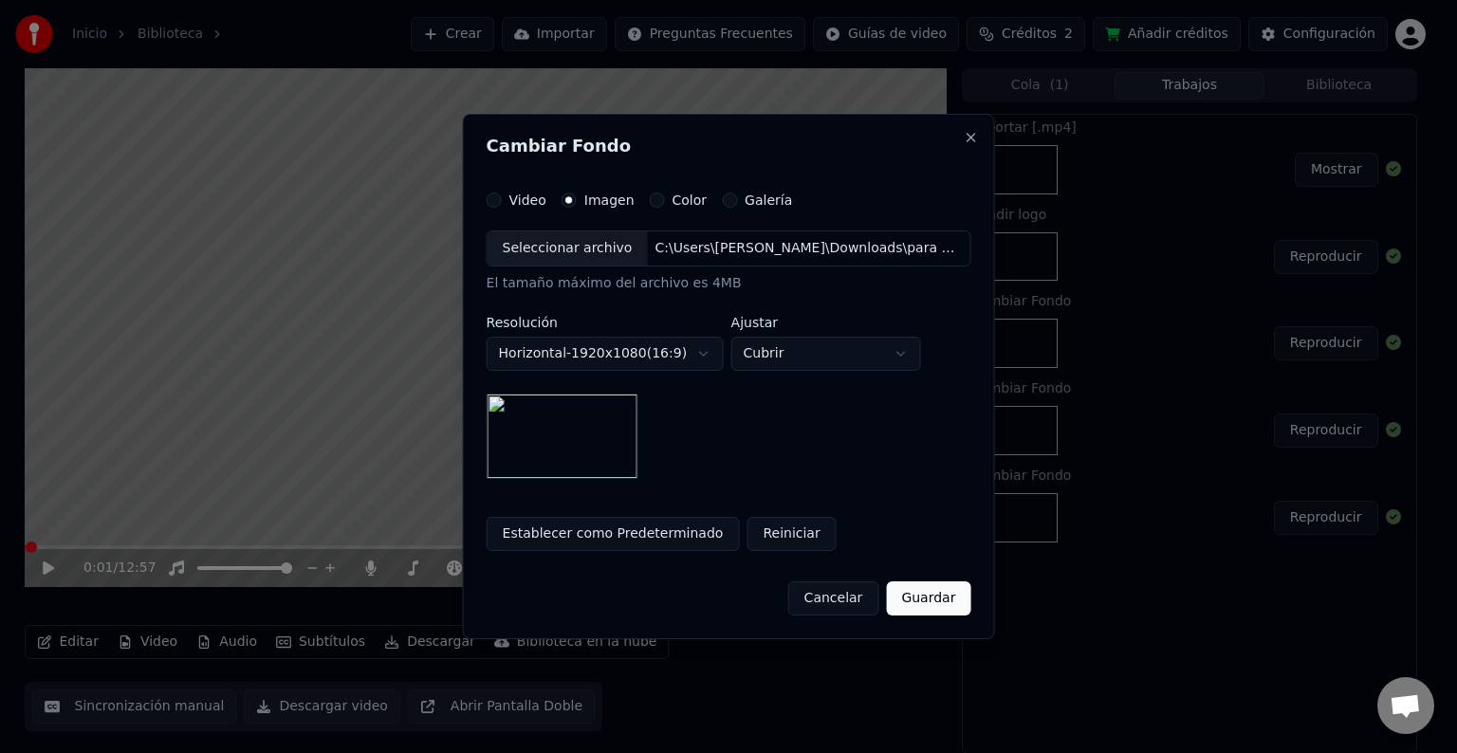 The image size is (1457, 753). What do you see at coordinates (826, 323) in the screenshot?
I see `label: Ajustar` at bounding box center [826, 323].